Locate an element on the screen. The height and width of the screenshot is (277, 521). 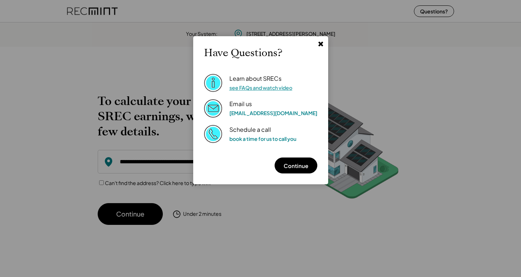
div: Email us is located at coordinates (240, 104).